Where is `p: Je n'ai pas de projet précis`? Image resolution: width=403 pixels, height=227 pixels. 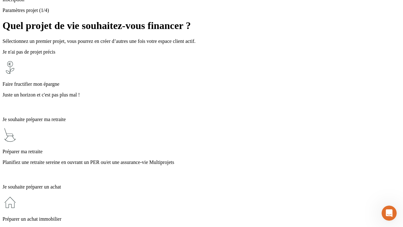
p: Je n'ai pas de projet précis is located at coordinates (202, 52).